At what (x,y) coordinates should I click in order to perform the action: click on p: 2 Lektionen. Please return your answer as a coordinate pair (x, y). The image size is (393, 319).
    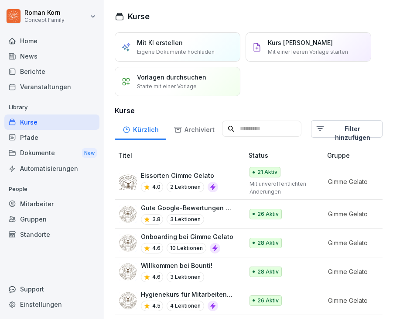
    Looking at the image, I should click on (186, 187).